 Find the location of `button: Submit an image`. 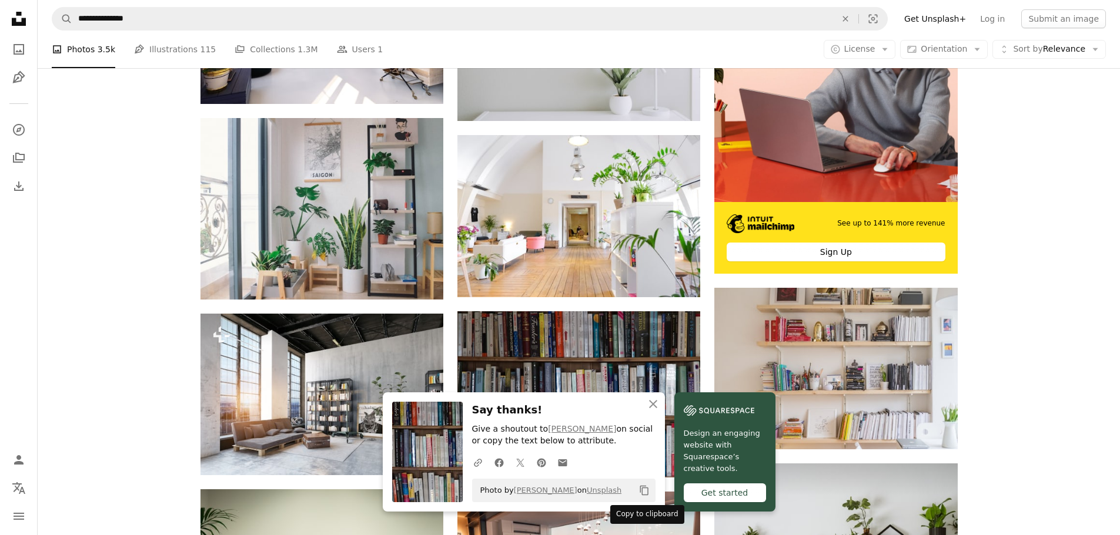

button: Submit an image is located at coordinates (1063, 19).